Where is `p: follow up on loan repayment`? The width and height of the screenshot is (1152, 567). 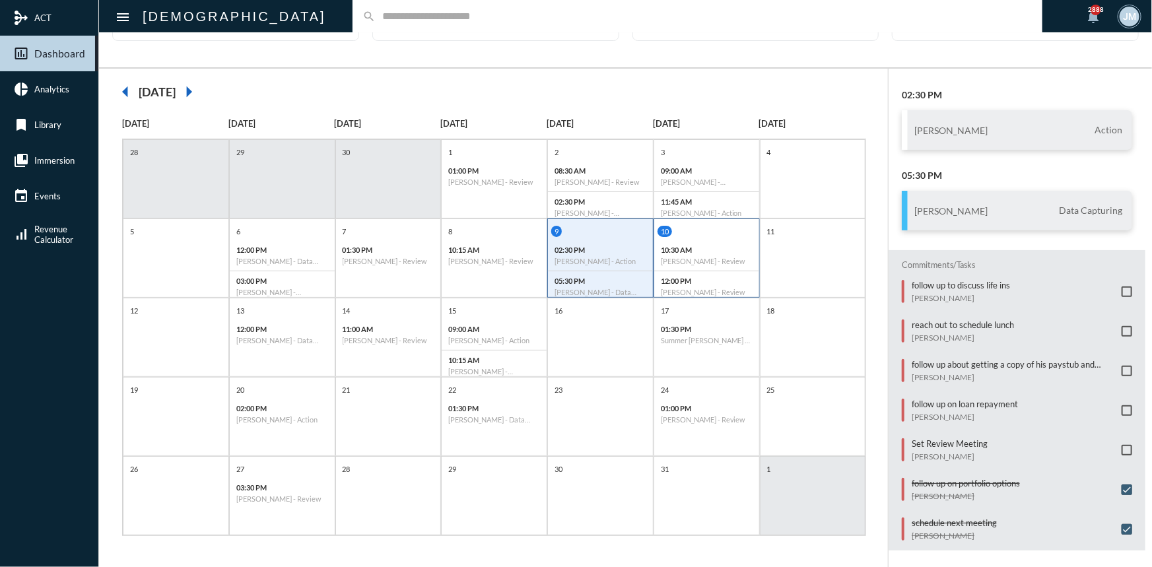
p: follow up on loan repayment is located at coordinates (964, 404).